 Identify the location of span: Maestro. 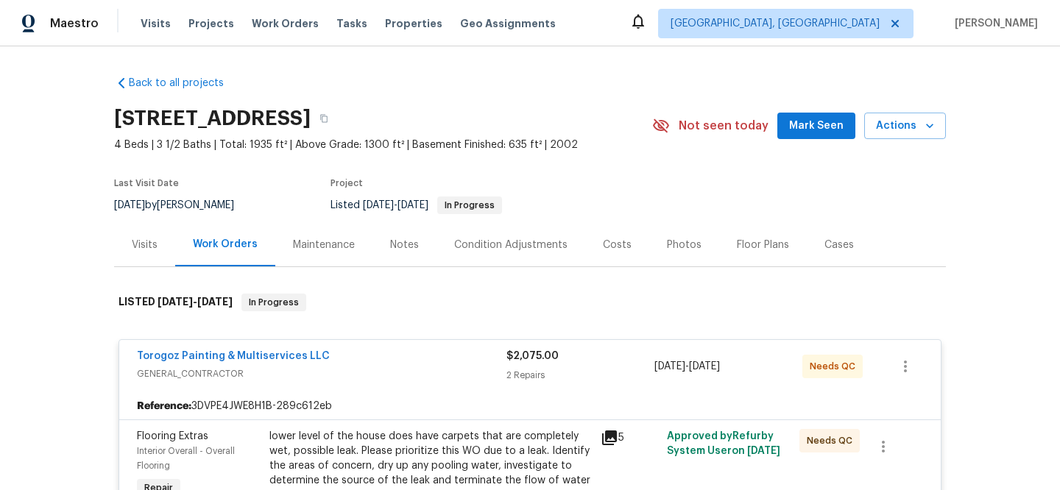
(74, 24).